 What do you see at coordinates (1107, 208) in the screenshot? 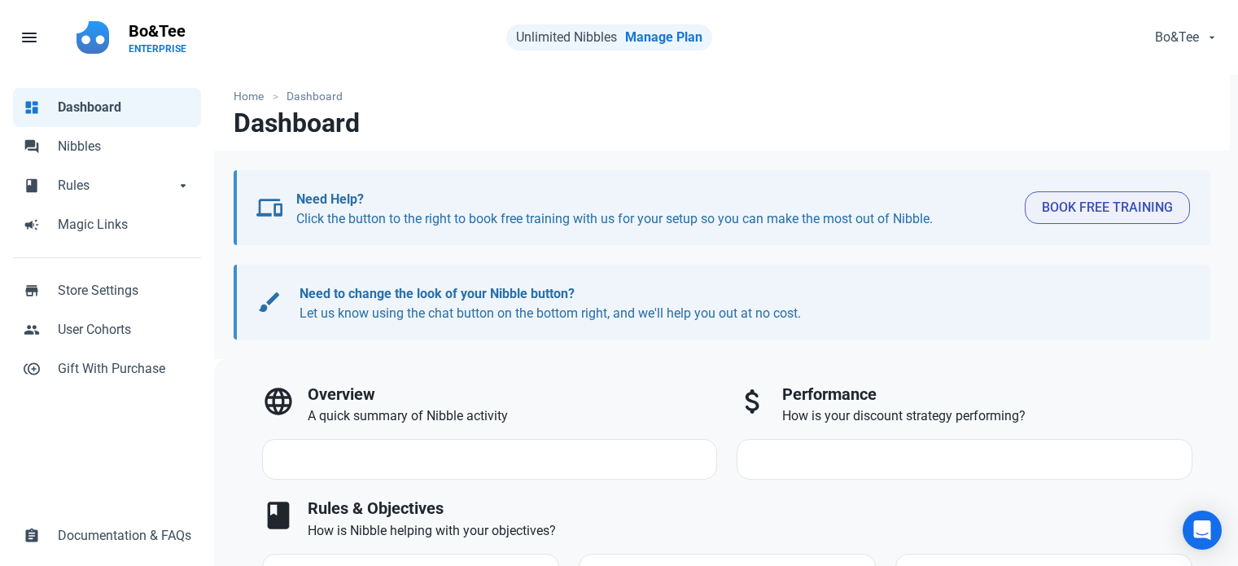
I see `button: Book Free Training` at bounding box center [1107, 208].